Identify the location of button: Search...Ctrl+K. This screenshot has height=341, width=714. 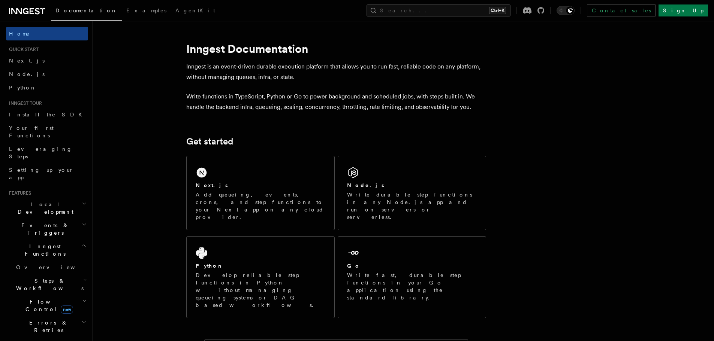
(438, 10).